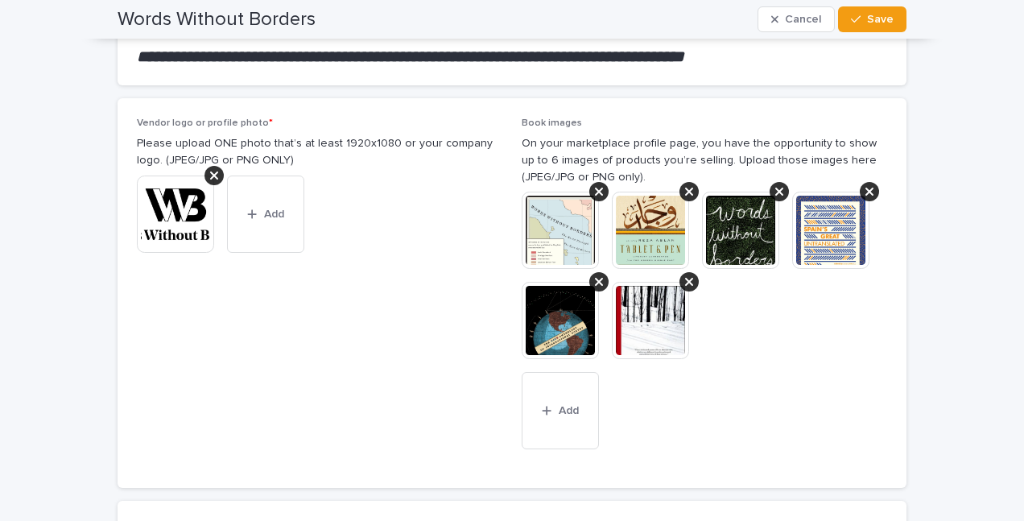  I want to click on p: On your marketplace profile page, you have the opportunity to show up to 6 images of products you..., so click(704, 160).